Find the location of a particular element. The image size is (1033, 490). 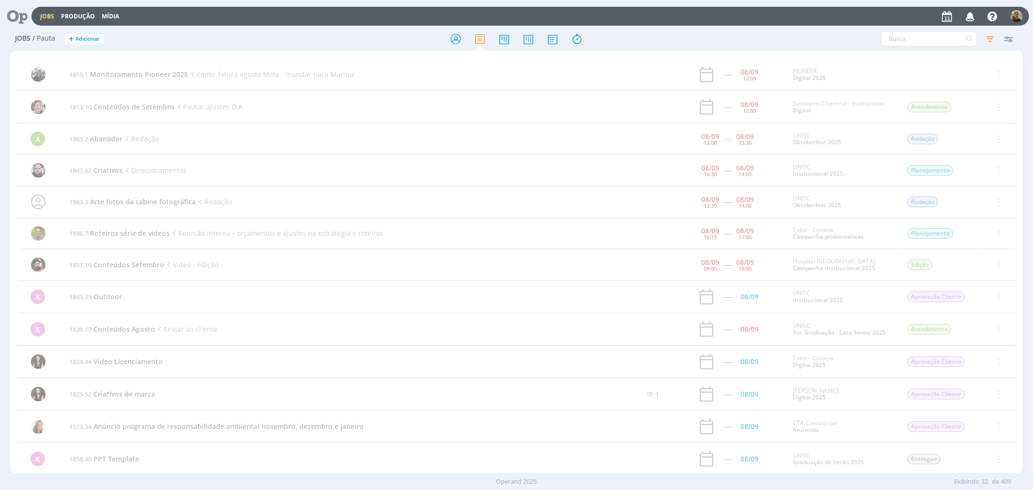

span: Atendimento is located at coordinates (929, 329).